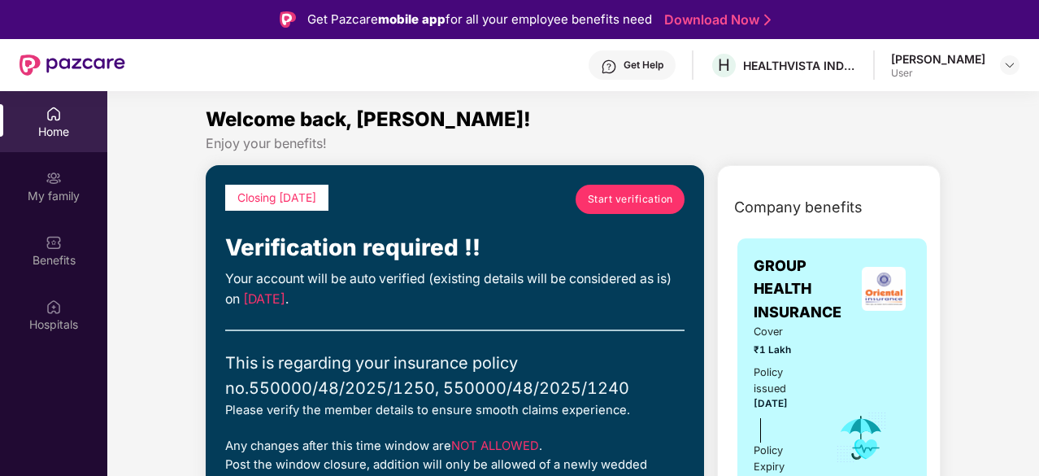 The height and width of the screenshot is (476, 1039). What do you see at coordinates (454, 248) in the screenshot?
I see `div: Verification required !!` at bounding box center [454, 248].